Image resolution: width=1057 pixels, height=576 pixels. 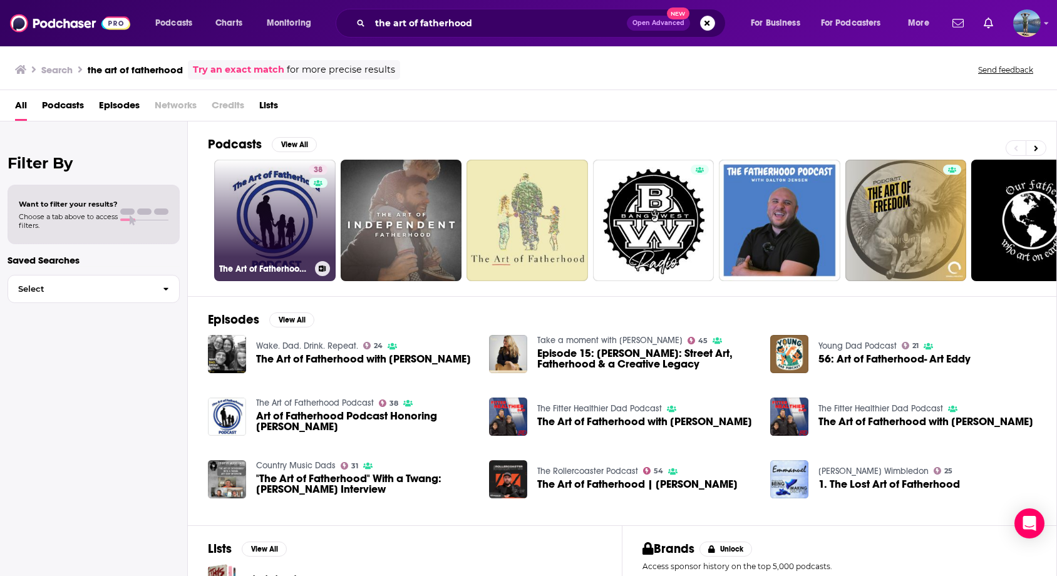 What do you see at coordinates (658, 23) in the screenshot?
I see `span: Open Advanced` at bounding box center [658, 23].